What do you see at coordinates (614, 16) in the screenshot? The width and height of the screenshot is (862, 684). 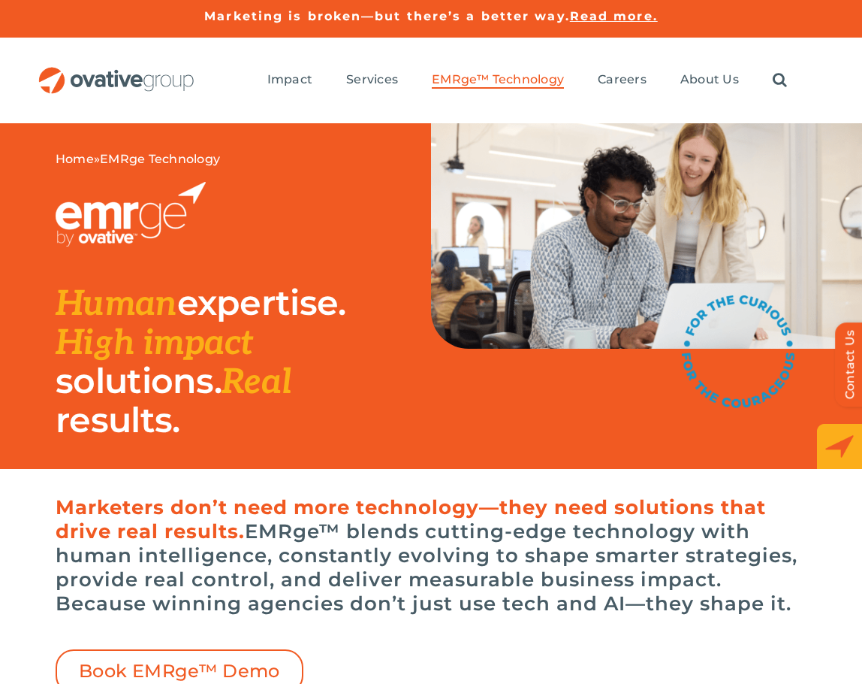 I see `a: Read more.` at bounding box center [614, 16].